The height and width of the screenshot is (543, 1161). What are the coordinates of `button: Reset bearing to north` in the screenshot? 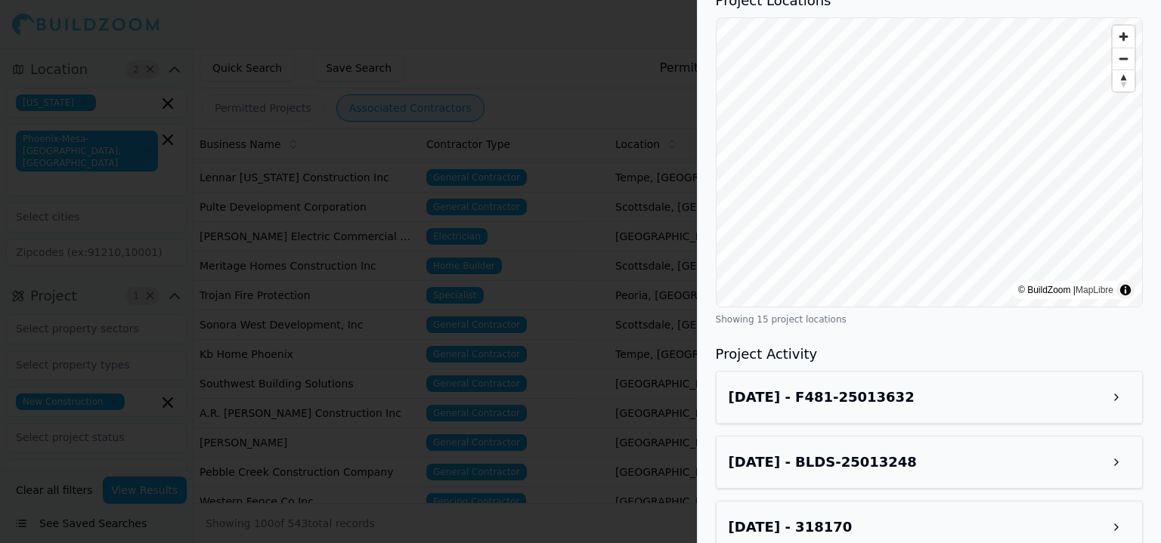 It's located at (1123, 80).